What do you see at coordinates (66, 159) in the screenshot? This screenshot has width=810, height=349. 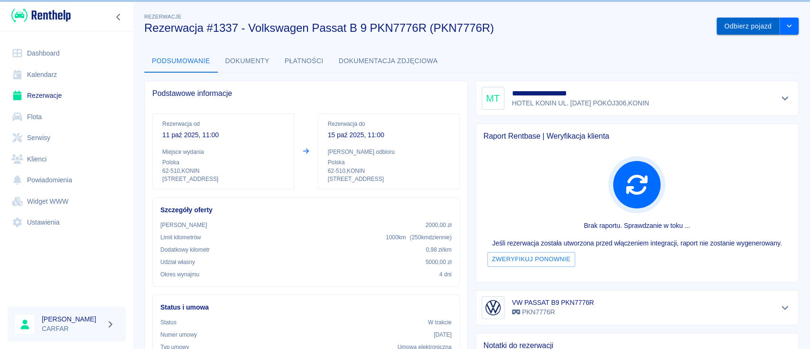 I see `a: Klienci` at bounding box center [66, 159].